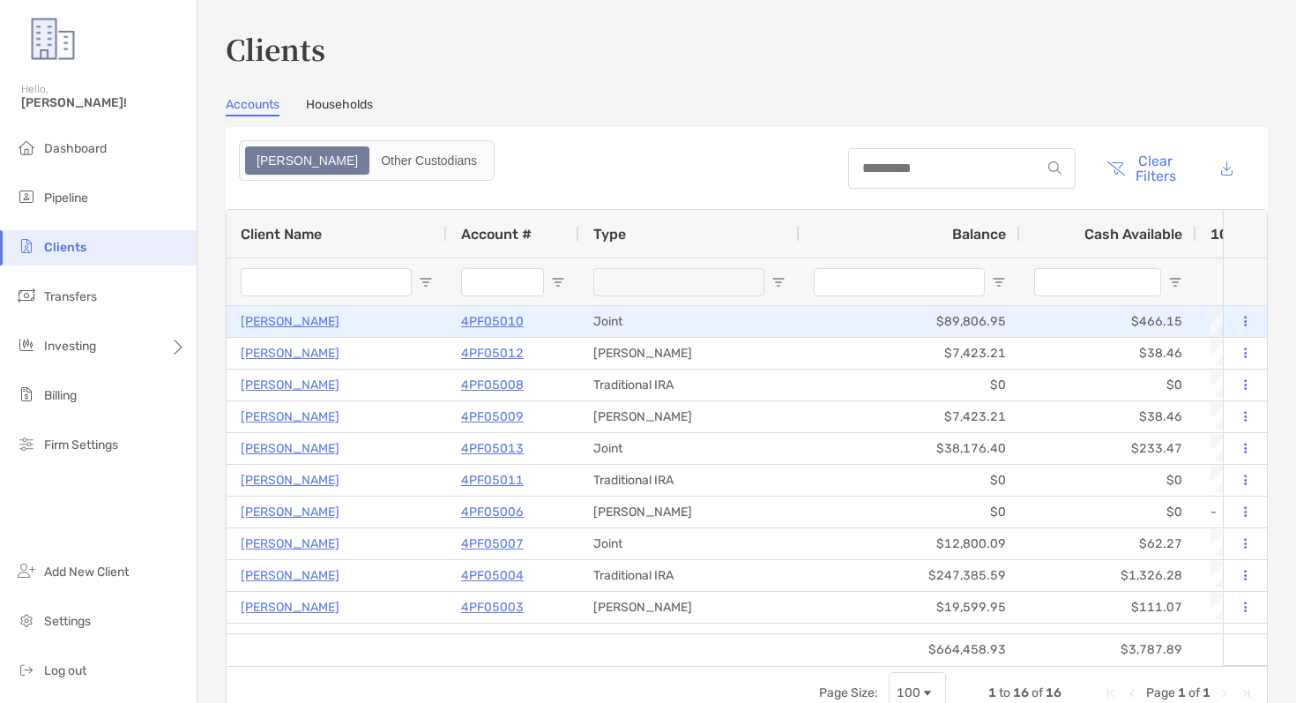  What do you see at coordinates (492, 321) in the screenshot?
I see `p: 4PF05010` at bounding box center [492, 321].